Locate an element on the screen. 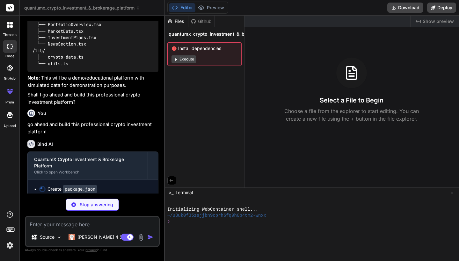 The image size is (459, 261). button: QuantumX Crypto Investment & Brokerage PlatformClick to open Workbench is located at coordinates (88, 166).